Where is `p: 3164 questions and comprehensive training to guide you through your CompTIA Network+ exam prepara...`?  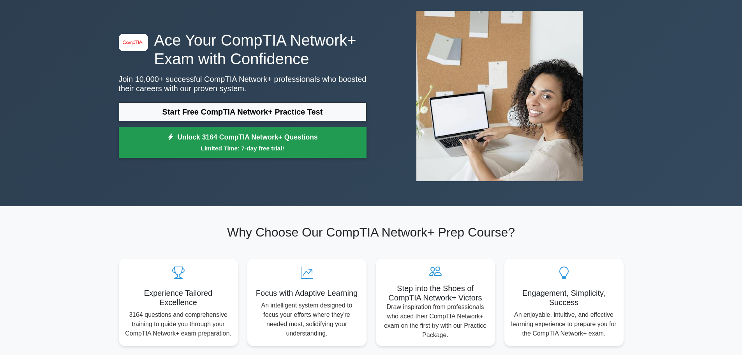
p: 3164 questions and comprehensive training to guide you through your CompTIA Network+ exam prepara... is located at coordinates (178, 324).